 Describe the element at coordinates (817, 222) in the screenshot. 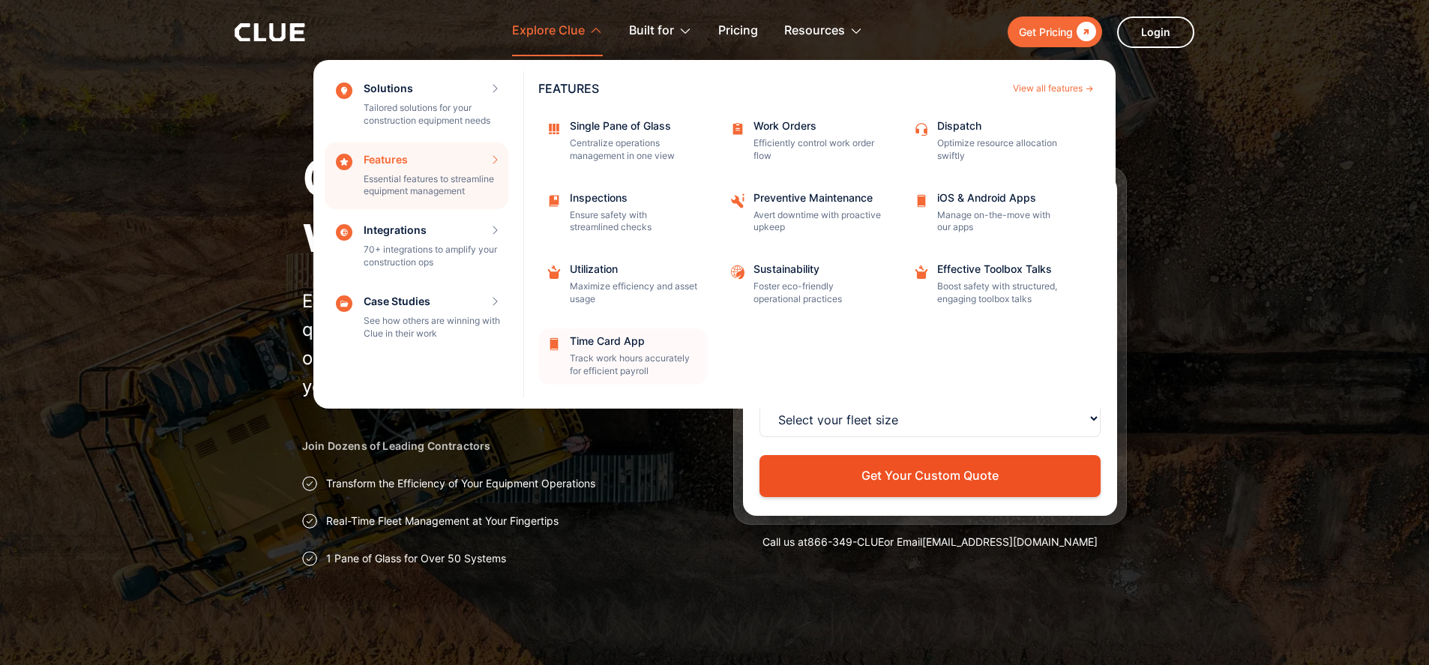

I see `p: Avert downtime with proactive upkeep` at that location.